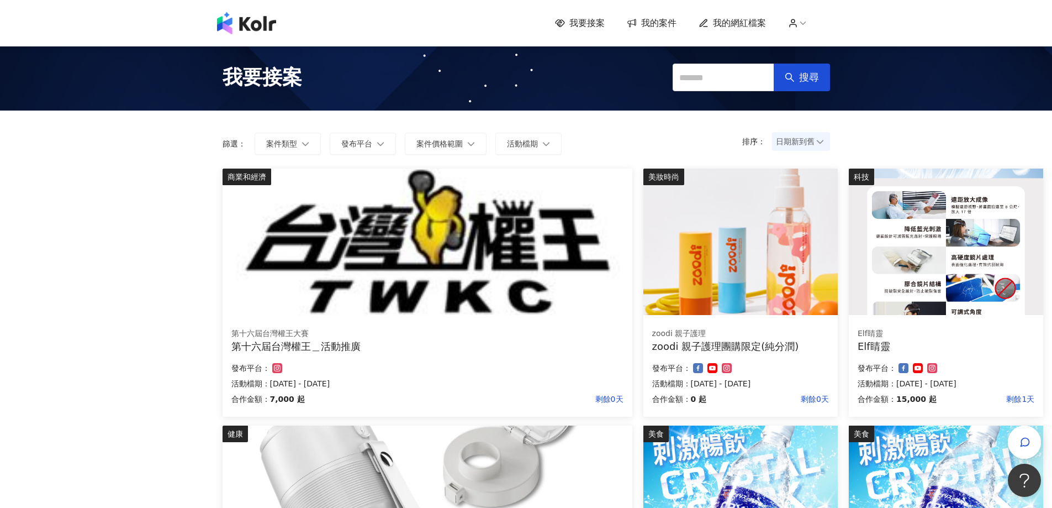 Image resolution: width=1052 pixels, height=508 pixels. I want to click on div: 第十六屆台灣權王＿活動推廣, so click(428, 346).